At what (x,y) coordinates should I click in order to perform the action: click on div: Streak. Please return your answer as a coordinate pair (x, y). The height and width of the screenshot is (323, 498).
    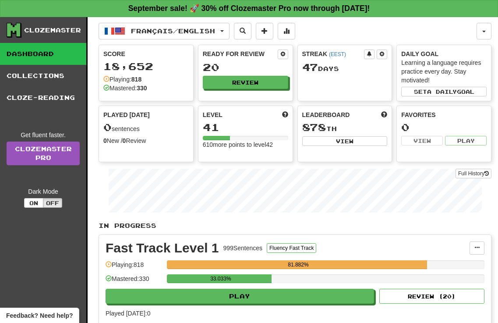
    Looking at the image, I should click on (333, 54).